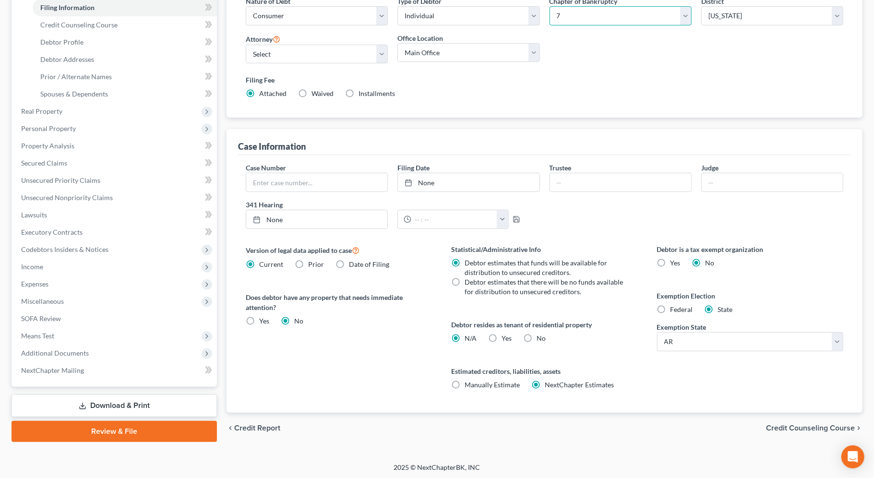 This screenshot has height=478, width=874. What do you see at coordinates (67, 59) in the screenshot?
I see `span: Debtor Addresses` at bounding box center [67, 59].